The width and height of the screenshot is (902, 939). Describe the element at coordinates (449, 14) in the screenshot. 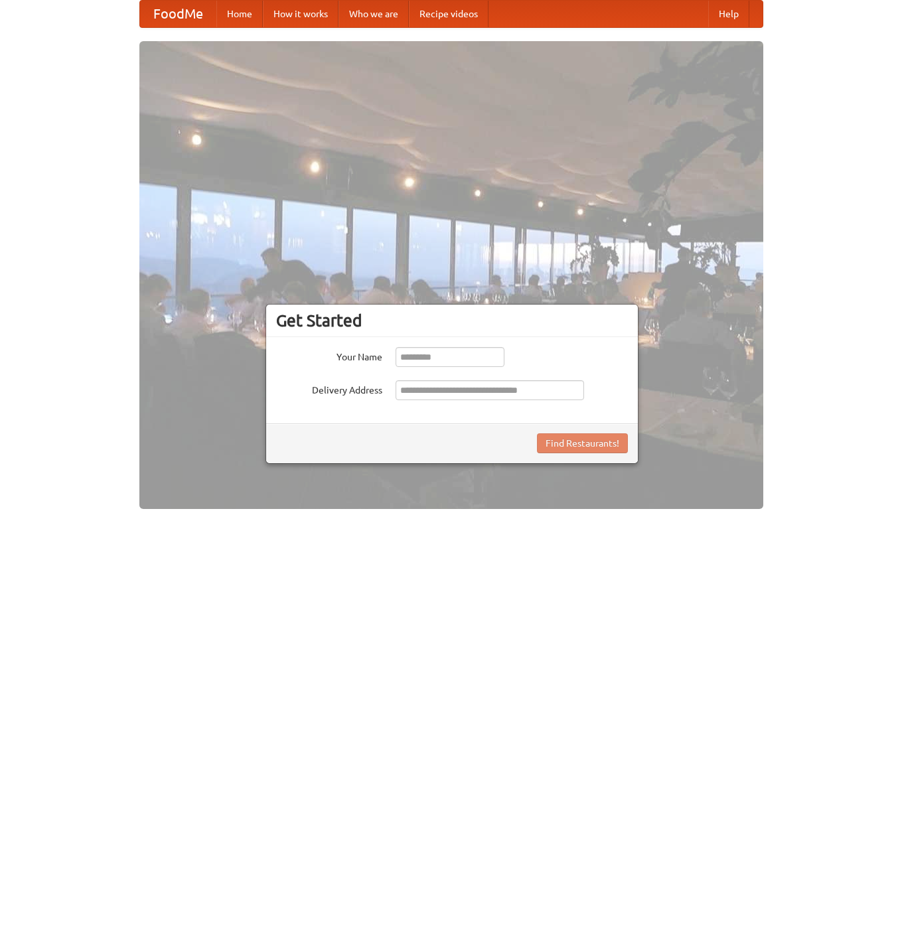

I see `a: Recipe videos` at that location.